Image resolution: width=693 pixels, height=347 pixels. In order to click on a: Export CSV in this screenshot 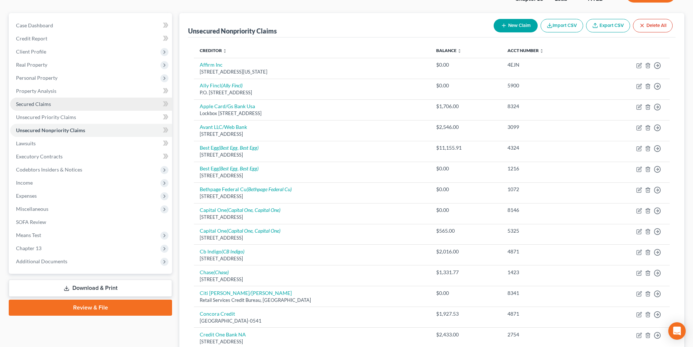, I will do `click(608, 25)`.